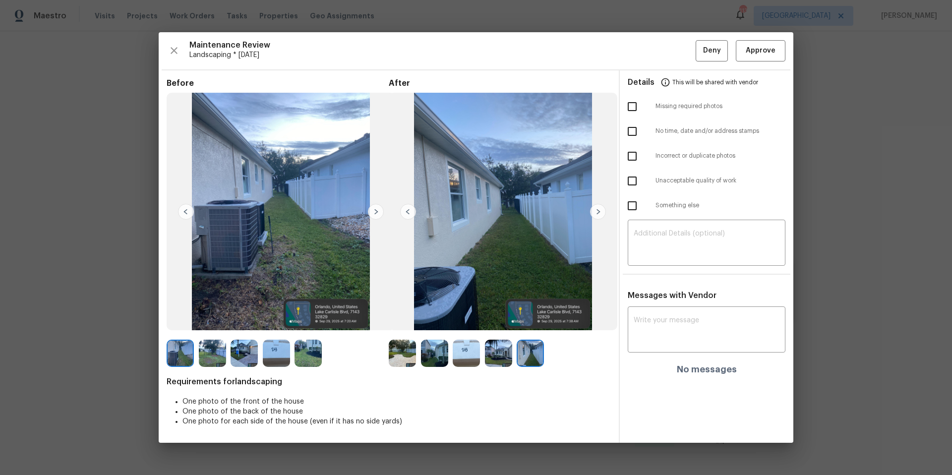 The height and width of the screenshot is (475, 952). I want to click on span: Deny, so click(712, 51).